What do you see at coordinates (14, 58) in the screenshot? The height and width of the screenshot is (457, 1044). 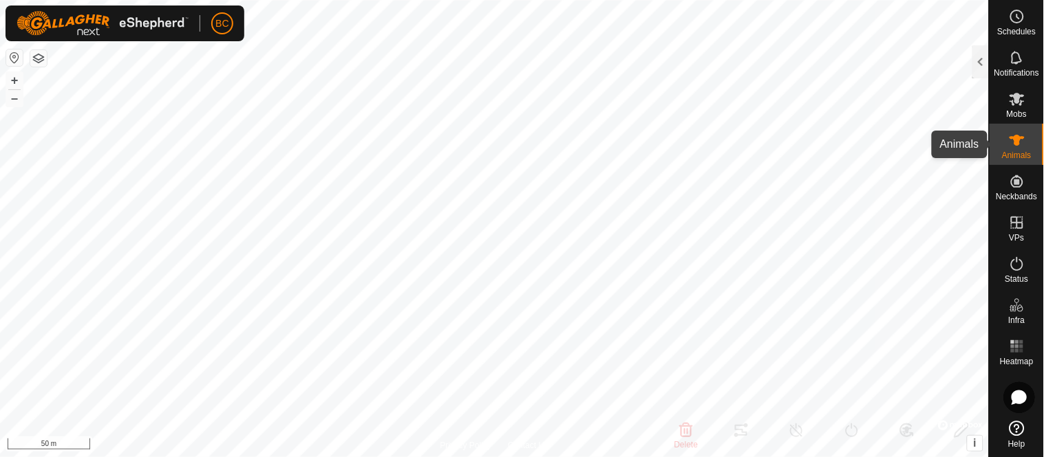 I see `button: Reset Map` at bounding box center [14, 58].